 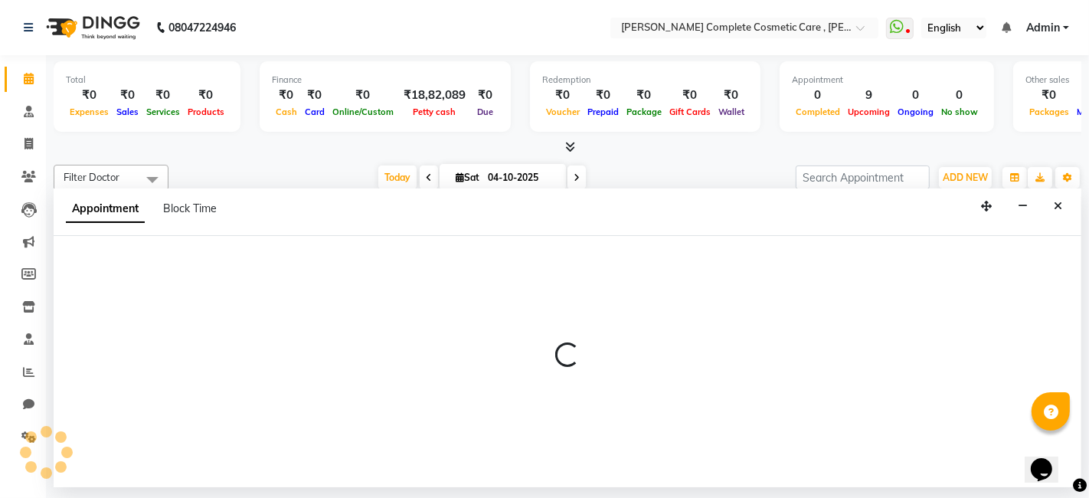 What do you see at coordinates (563, 112) in the screenshot?
I see `span: Voucher` at bounding box center [563, 112].